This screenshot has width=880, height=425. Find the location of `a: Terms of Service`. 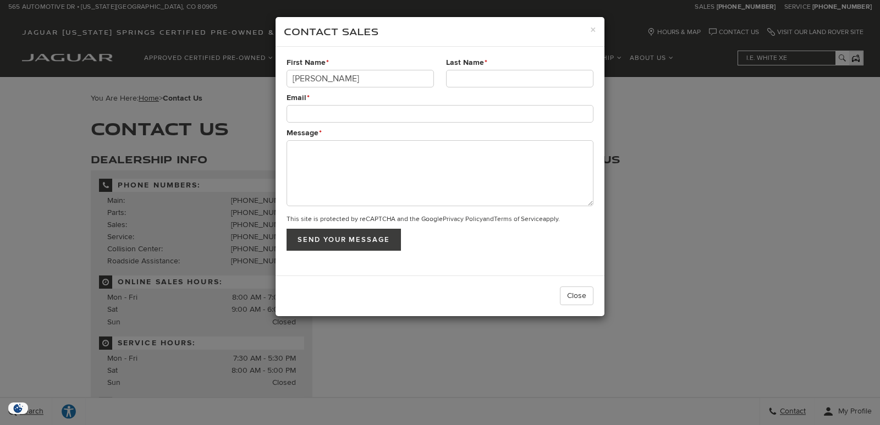

a: Terms of Service is located at coordinates (518, 219).